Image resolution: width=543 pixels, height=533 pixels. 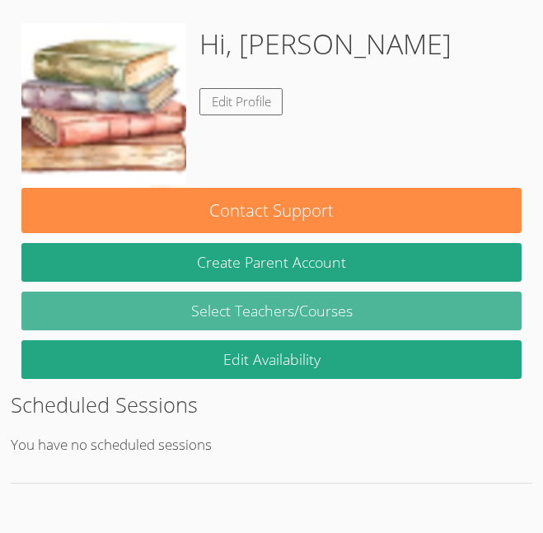 What do you see at coordinates (271, 262) in the screenshot?
I see `button: Create Parent Account` at bounding box center [271, 262].